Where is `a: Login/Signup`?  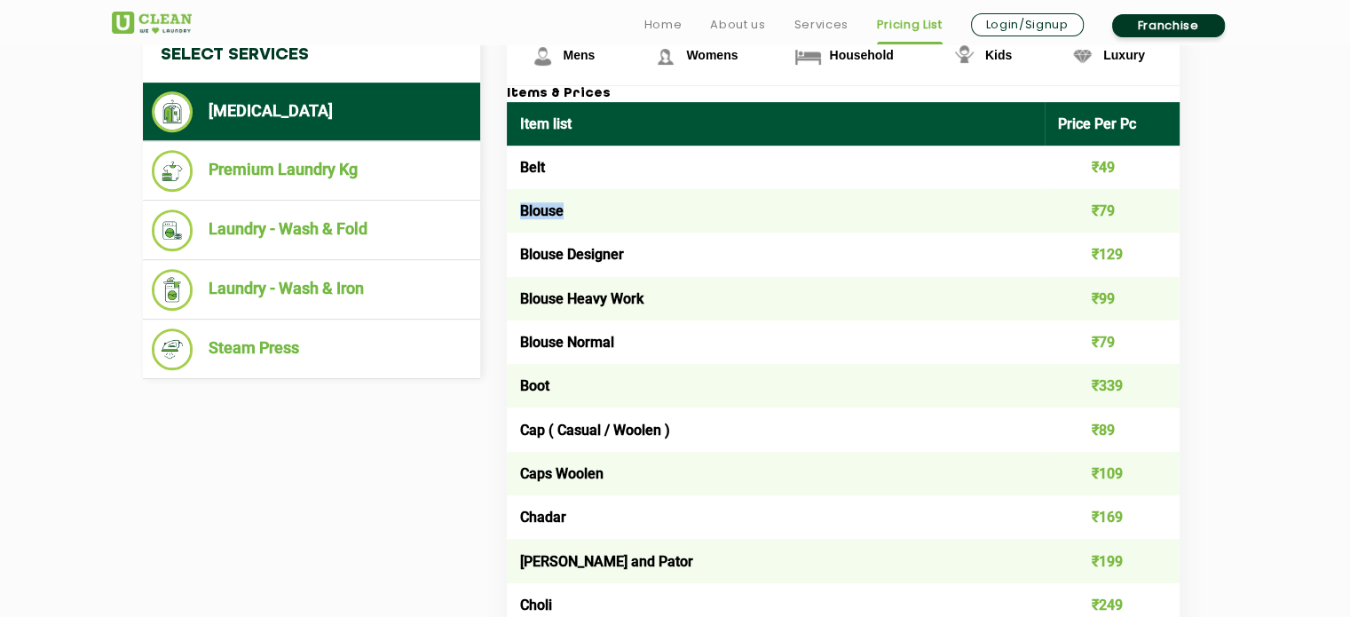 a: Login/Signup is located at coordinates (1027, 25).